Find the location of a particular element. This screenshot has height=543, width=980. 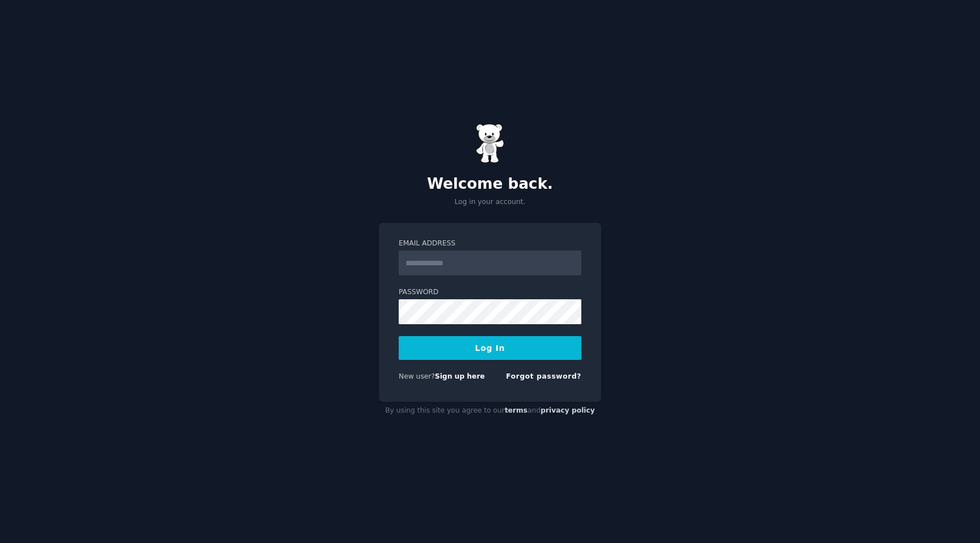

a: privacy policy is located at coordinates (568, 411).